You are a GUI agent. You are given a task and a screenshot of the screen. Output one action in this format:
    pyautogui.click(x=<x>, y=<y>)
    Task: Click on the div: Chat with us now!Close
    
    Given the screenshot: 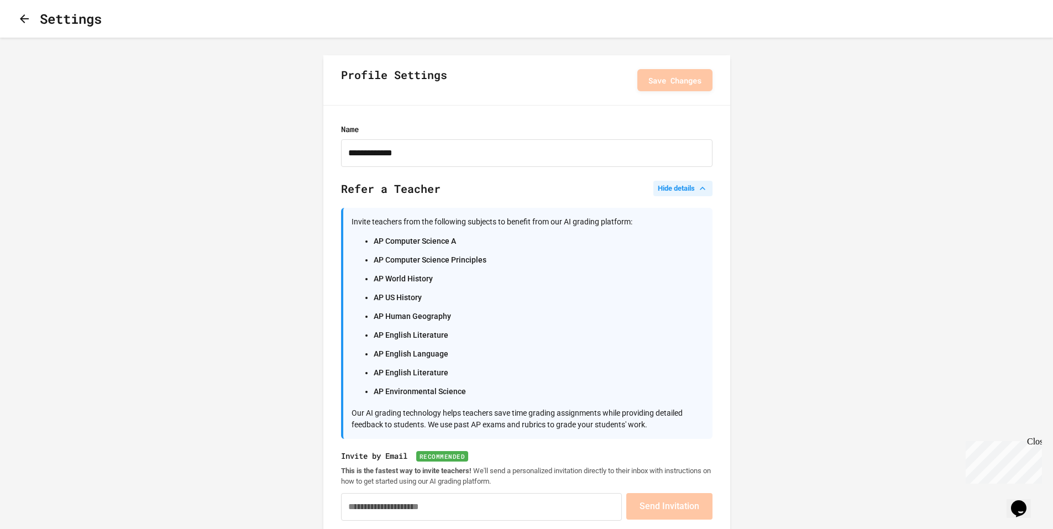 What is the action you would take?
    pyautogui.click(x=40, y=37)
    